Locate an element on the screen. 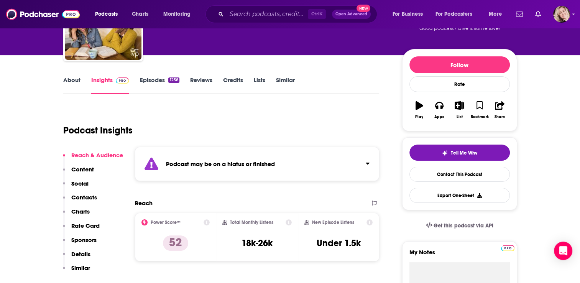 The image size is (580, 283). p: Charts is located at coordinates (81, 211).